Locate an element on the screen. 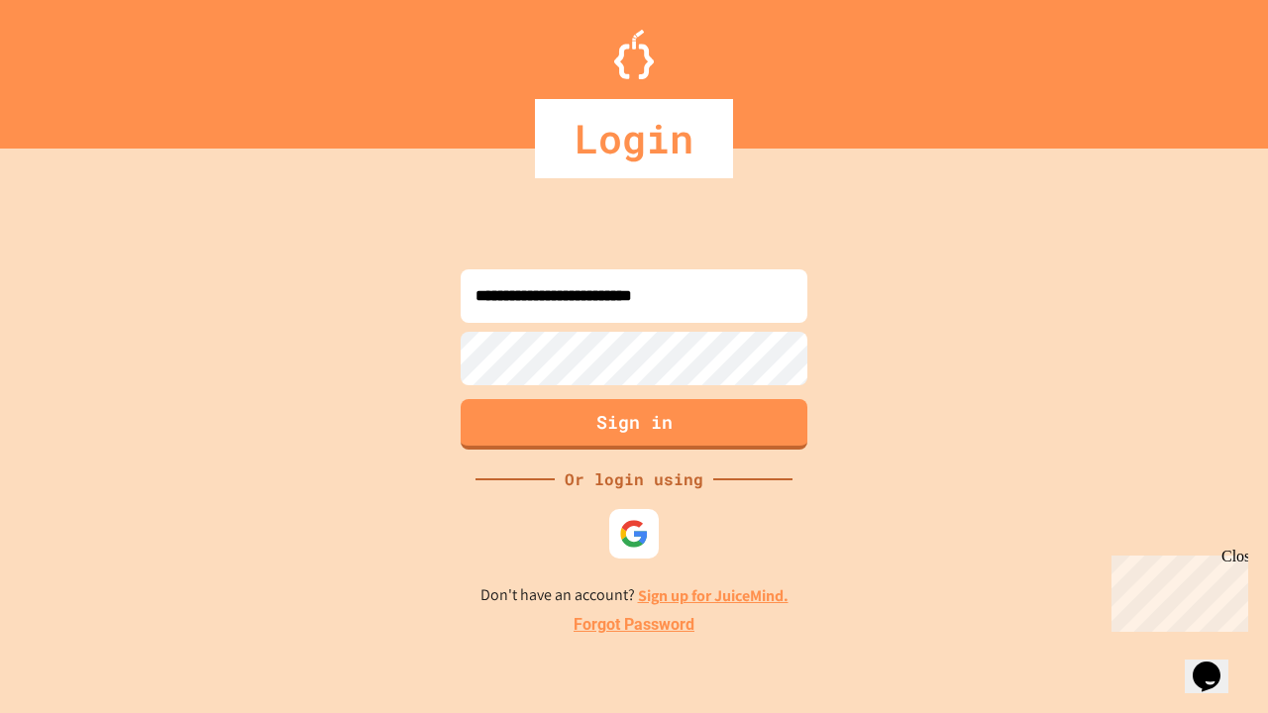 This screenshot has height=713, width=1268. img: google-icon.svg is located at coordinates (634, 534).